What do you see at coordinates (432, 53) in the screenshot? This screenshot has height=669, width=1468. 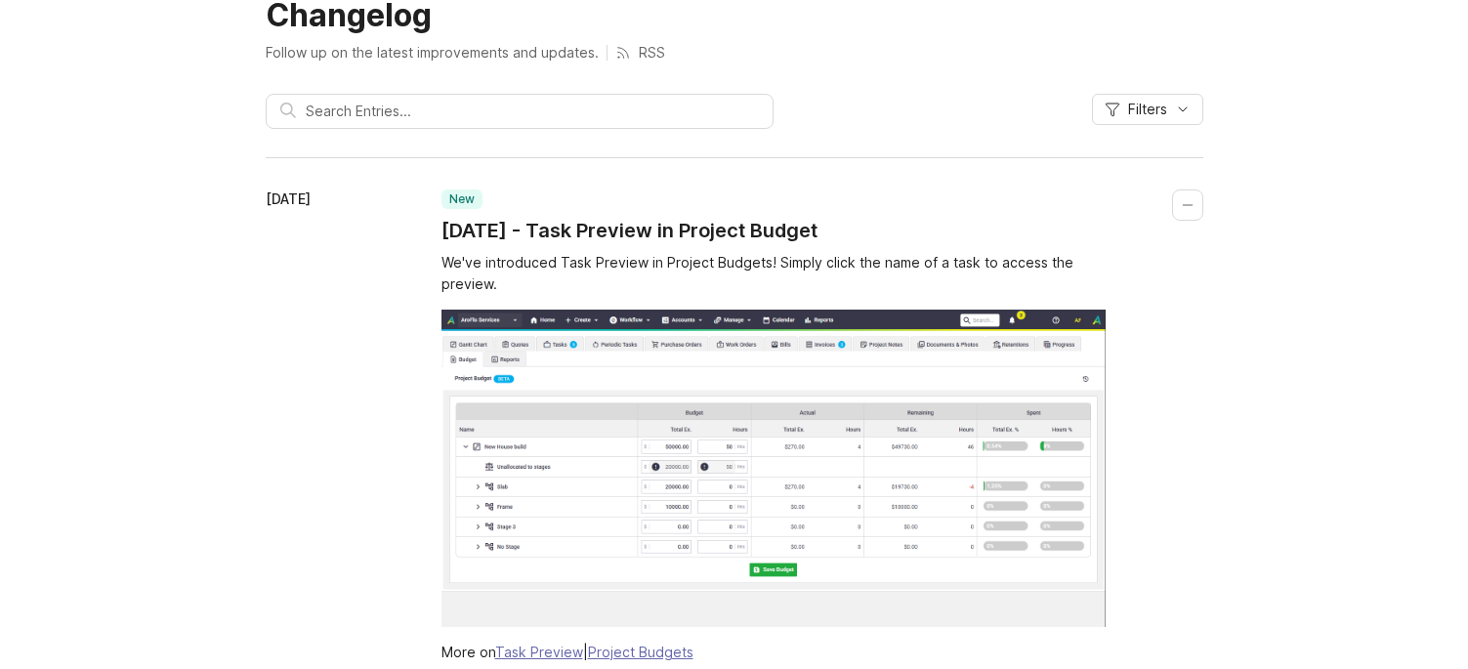 I see `p: Follow up on the latest improvements and updates.` at bounding box center [432, 53].